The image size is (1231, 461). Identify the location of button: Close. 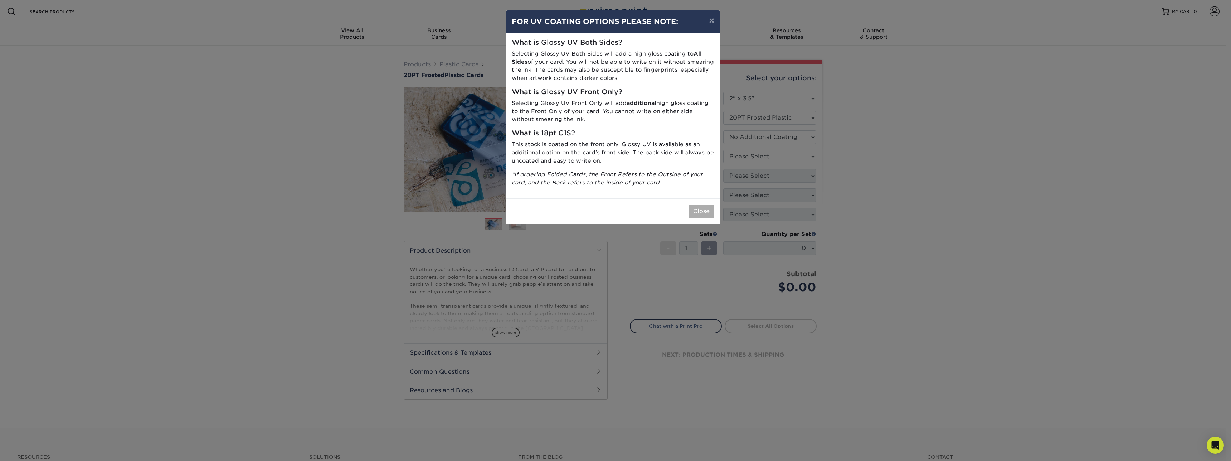
(701, 211).